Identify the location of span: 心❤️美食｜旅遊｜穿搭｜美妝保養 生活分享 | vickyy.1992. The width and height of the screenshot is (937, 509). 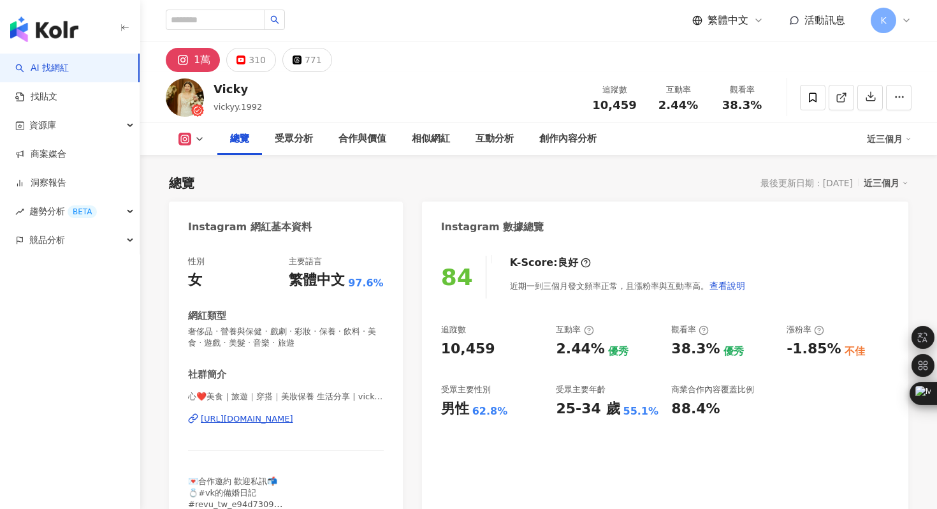
(286, 397).